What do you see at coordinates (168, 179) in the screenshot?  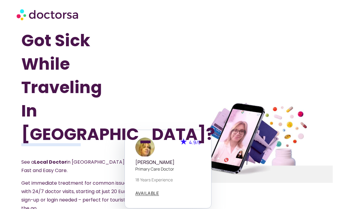 I see `p: 18 years experience` at bounding box center [168, 179].